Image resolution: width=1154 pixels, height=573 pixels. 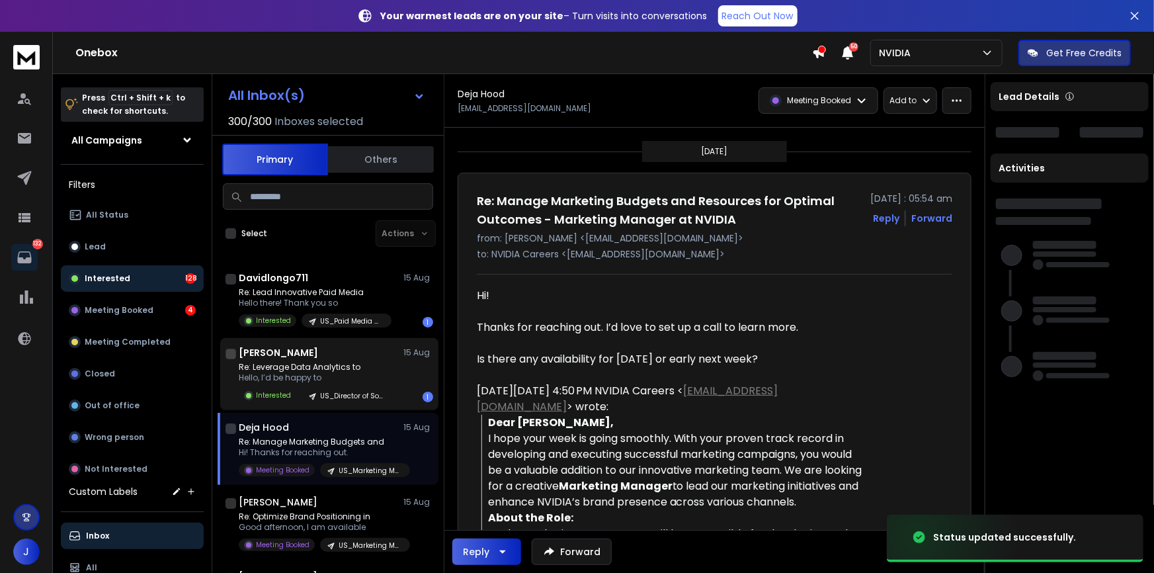 What do you see at coordinates (1005, 537) in the screenshot?
I see `div: Status updated successfully.` at bounding box center [1005, 537].